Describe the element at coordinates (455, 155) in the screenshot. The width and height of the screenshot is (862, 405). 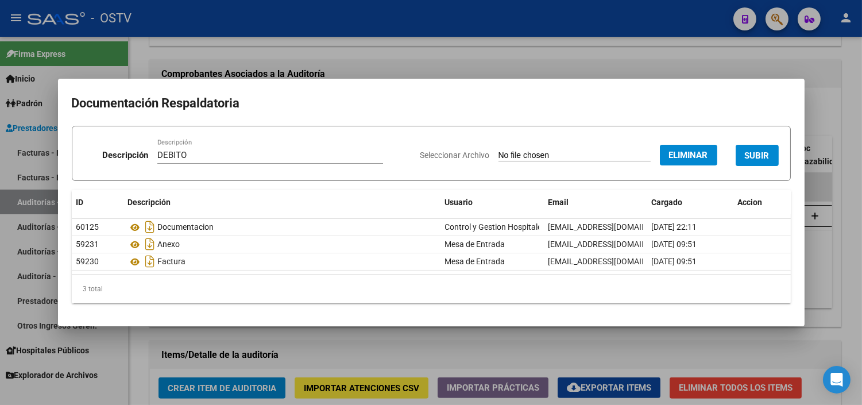
I see `span: Seleccionar Archivo` at that location.